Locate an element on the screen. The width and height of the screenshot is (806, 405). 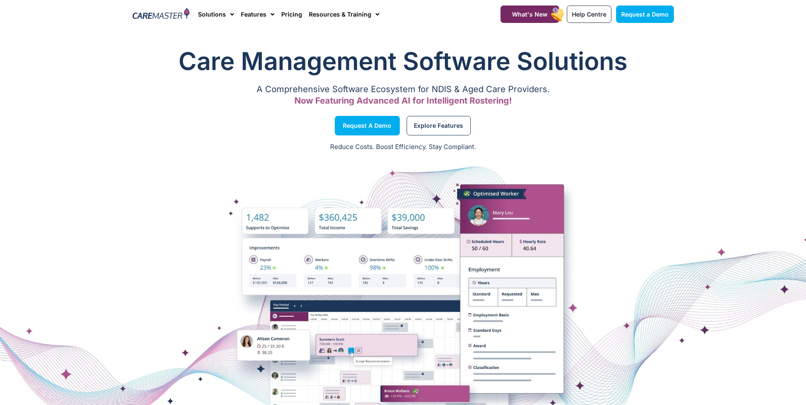
span: What's New is located at coordinates (530, 14).